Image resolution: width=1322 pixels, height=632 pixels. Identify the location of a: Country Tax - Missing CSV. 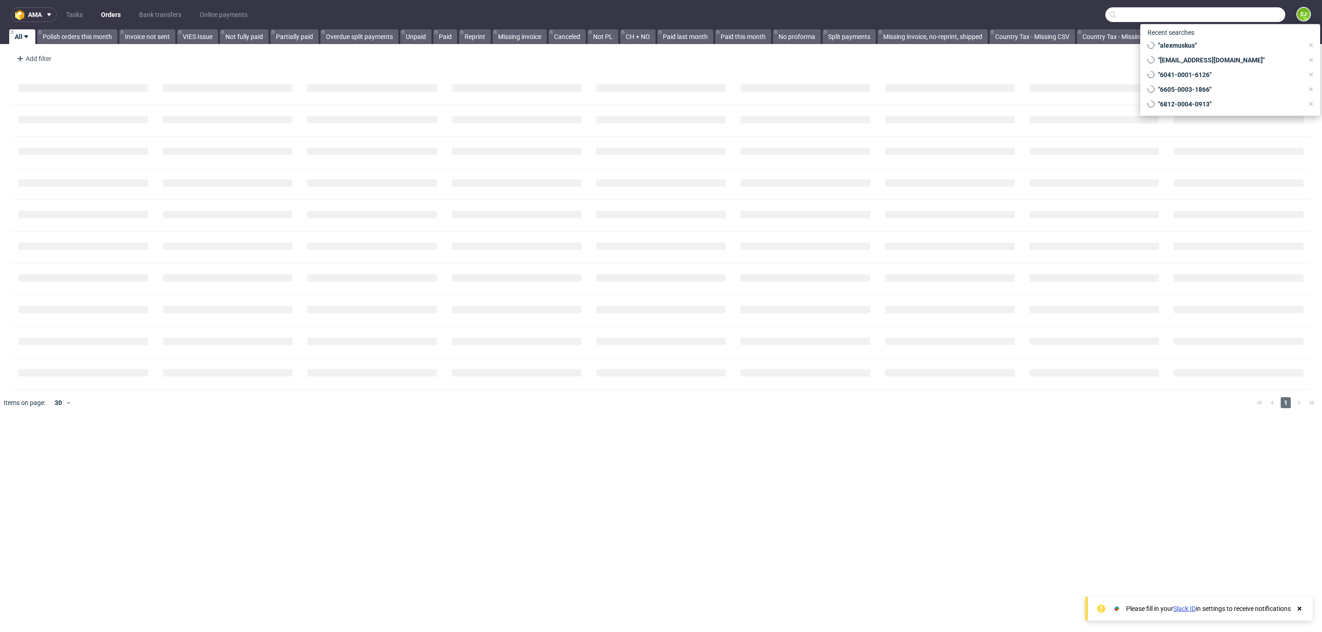
(1032, 37).